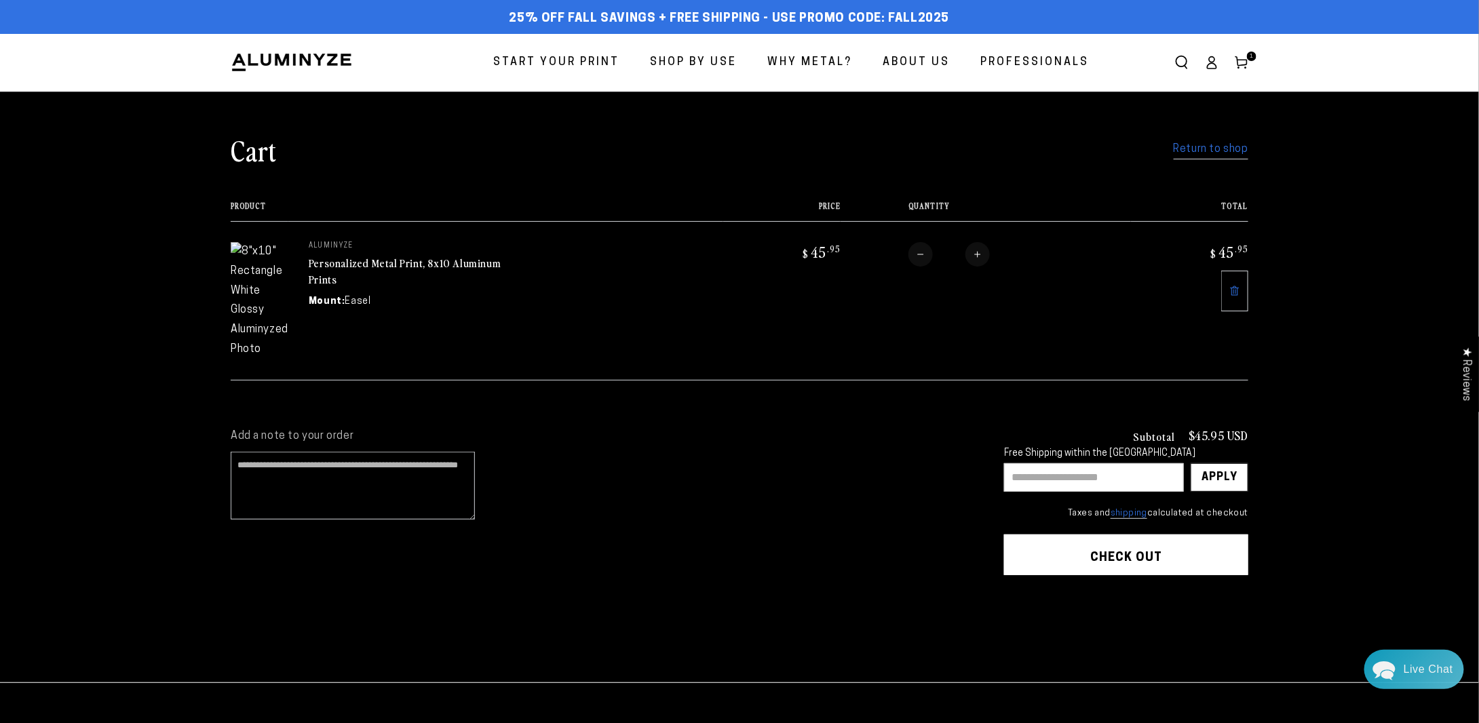  I want to click on a: Return to shop, so click(1211, 149).